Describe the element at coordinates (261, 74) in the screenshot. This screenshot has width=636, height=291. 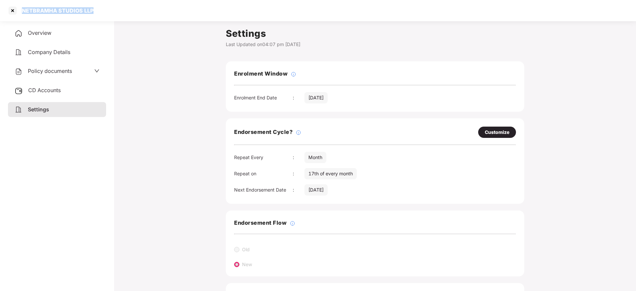
I see `h3: Enrolment Window` at that location.